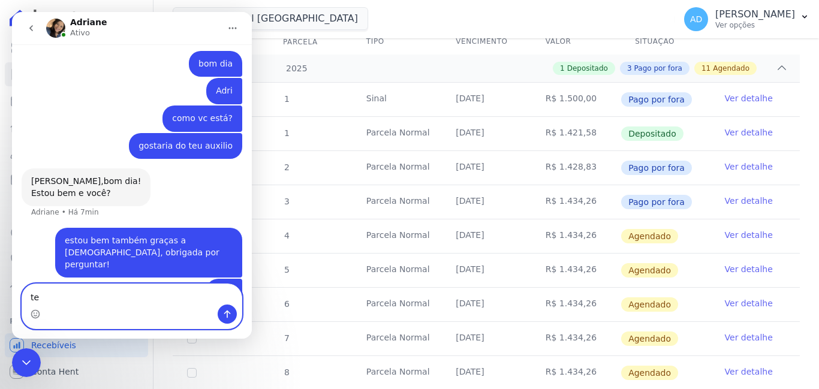 The image size is (819, 389). I want to click on a: Recebíveis, so click(76, 345).